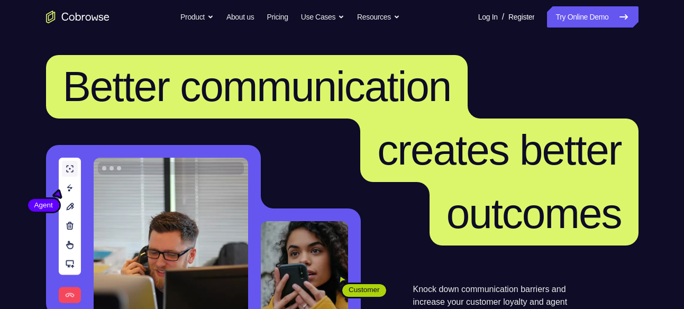 Image resolution: width=684 pixels, height=309 pixels. I want to click on a: About us, so click(240, 17).